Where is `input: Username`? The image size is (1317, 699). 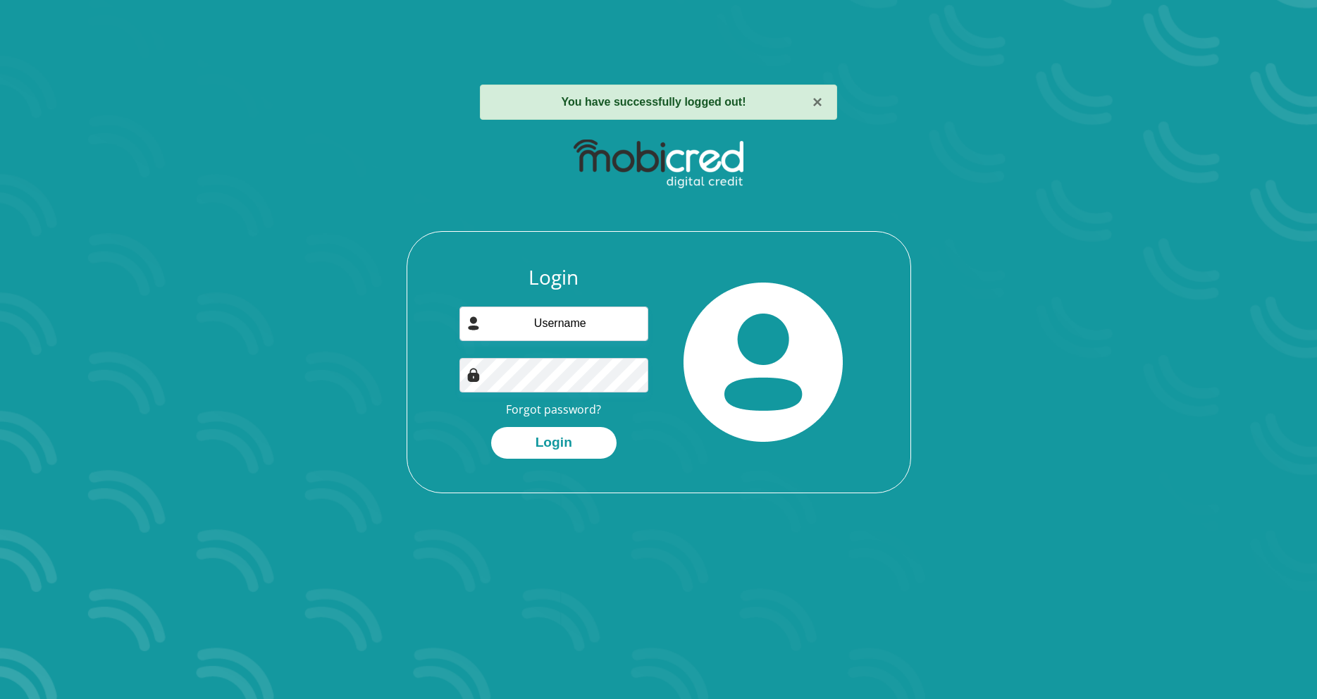
input: Username is located at coordinates (554, 323).